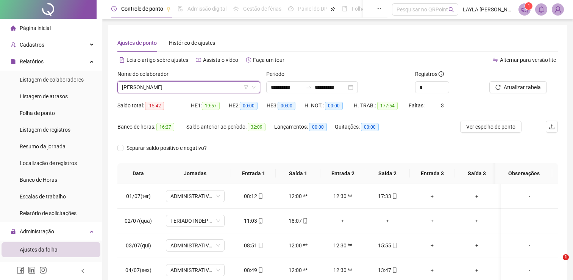 The image size is (573, 280). I want to click on div: 18:07, so click(298, 221).